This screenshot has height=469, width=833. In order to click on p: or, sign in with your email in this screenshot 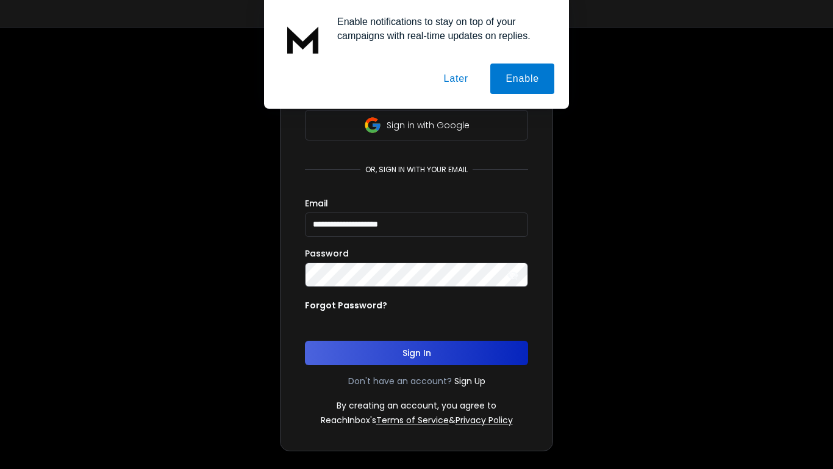, I will do `click(417, 170)`.